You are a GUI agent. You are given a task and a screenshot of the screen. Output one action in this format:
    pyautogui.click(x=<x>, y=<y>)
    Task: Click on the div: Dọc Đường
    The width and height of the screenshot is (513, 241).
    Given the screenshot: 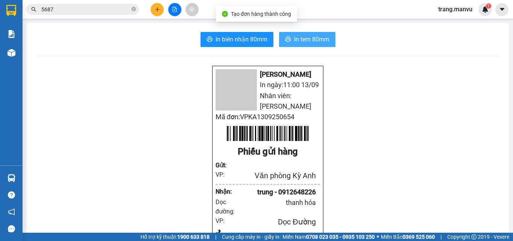 What is the action you would take?
    pyautogui.click(x=273, y=222)
    